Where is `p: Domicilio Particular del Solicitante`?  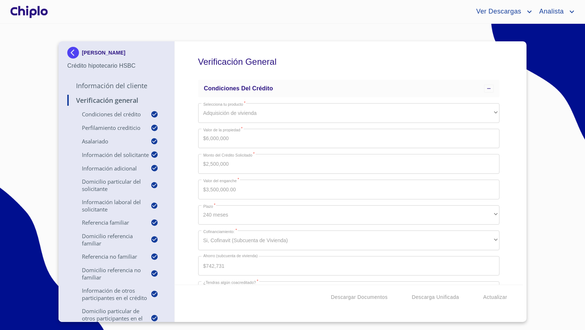 p: Domicilio Particular del Solicitante is located at coordinates (109, 185).